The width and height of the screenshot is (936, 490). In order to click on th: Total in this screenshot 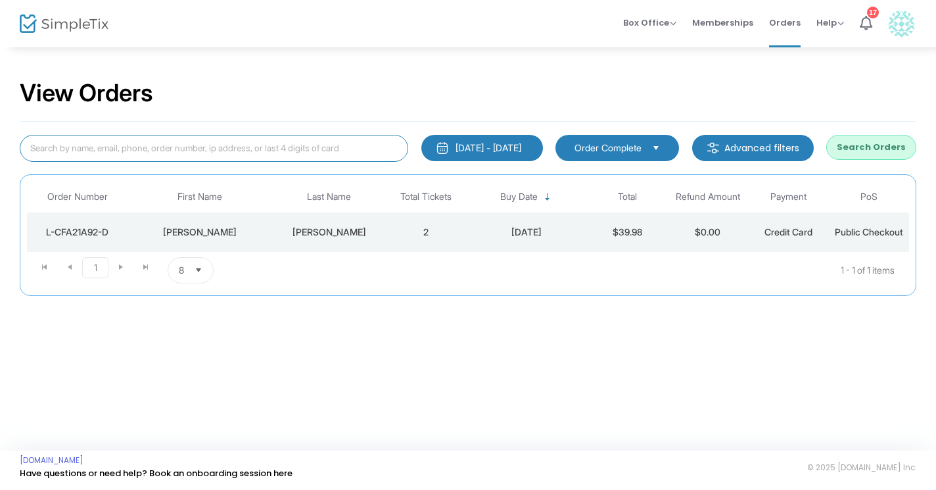, I will do `click(627, 196)`.